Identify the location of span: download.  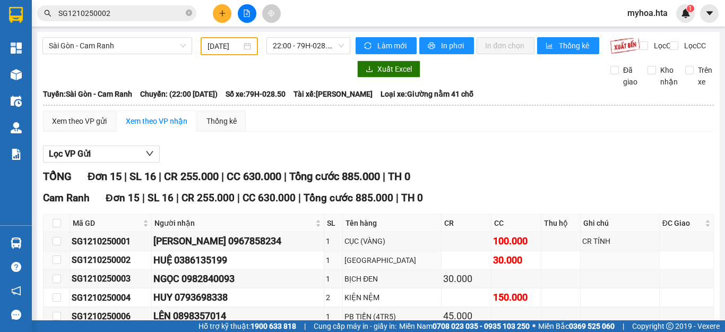
(370, 70).